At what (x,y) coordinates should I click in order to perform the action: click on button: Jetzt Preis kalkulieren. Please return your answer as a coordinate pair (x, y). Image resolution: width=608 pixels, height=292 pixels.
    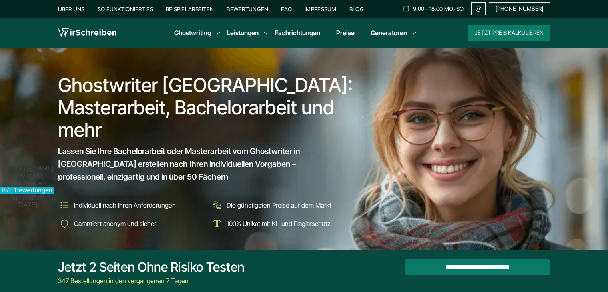
    Looking at the image, I should click on (509, 33).